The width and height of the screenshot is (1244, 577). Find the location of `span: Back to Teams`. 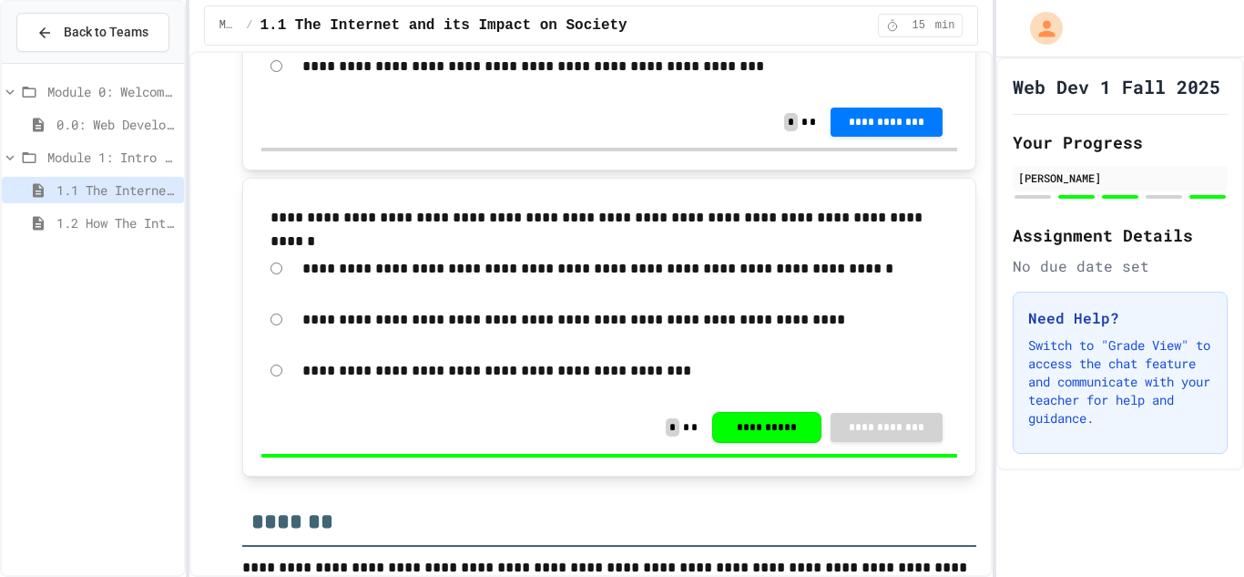

span: Back to Teams is located at coordinates (106, 32).